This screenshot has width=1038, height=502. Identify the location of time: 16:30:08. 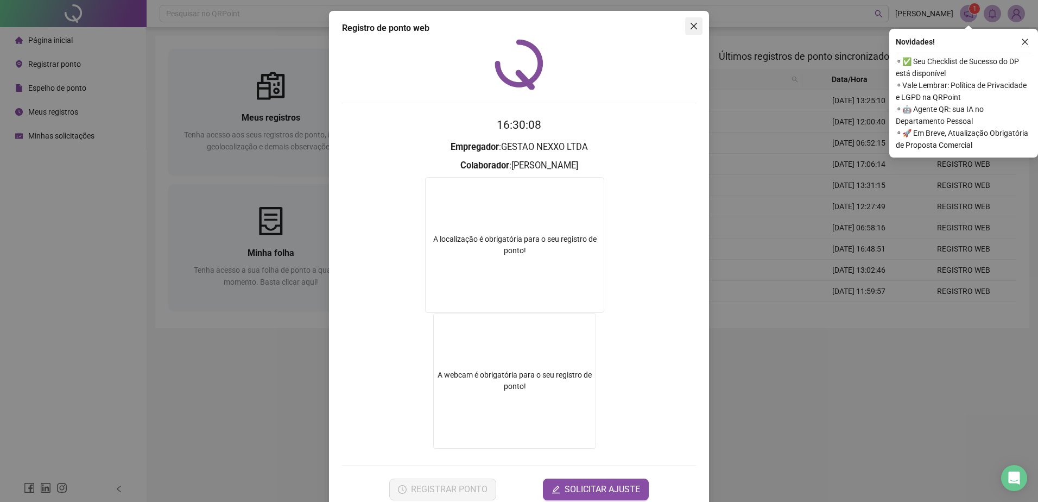
(519, 125).